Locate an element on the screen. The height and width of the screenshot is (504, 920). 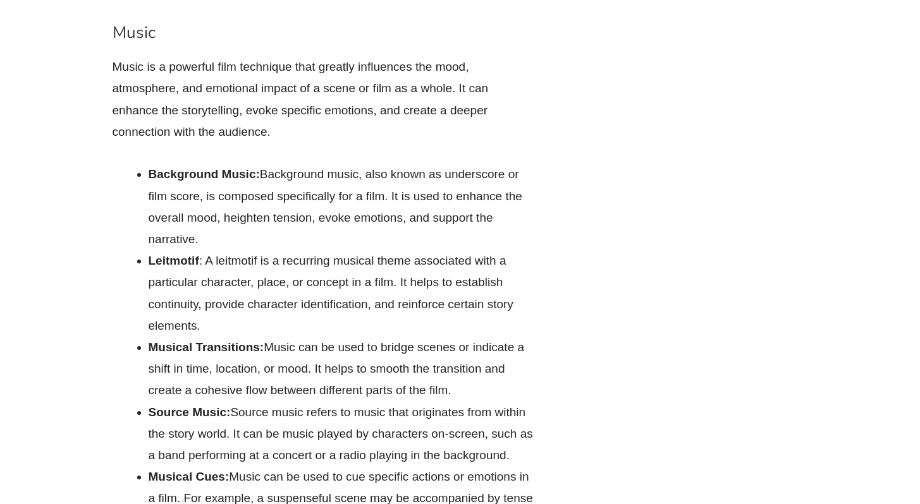
strong: Leitmotif is located at coordinates (174, 260).